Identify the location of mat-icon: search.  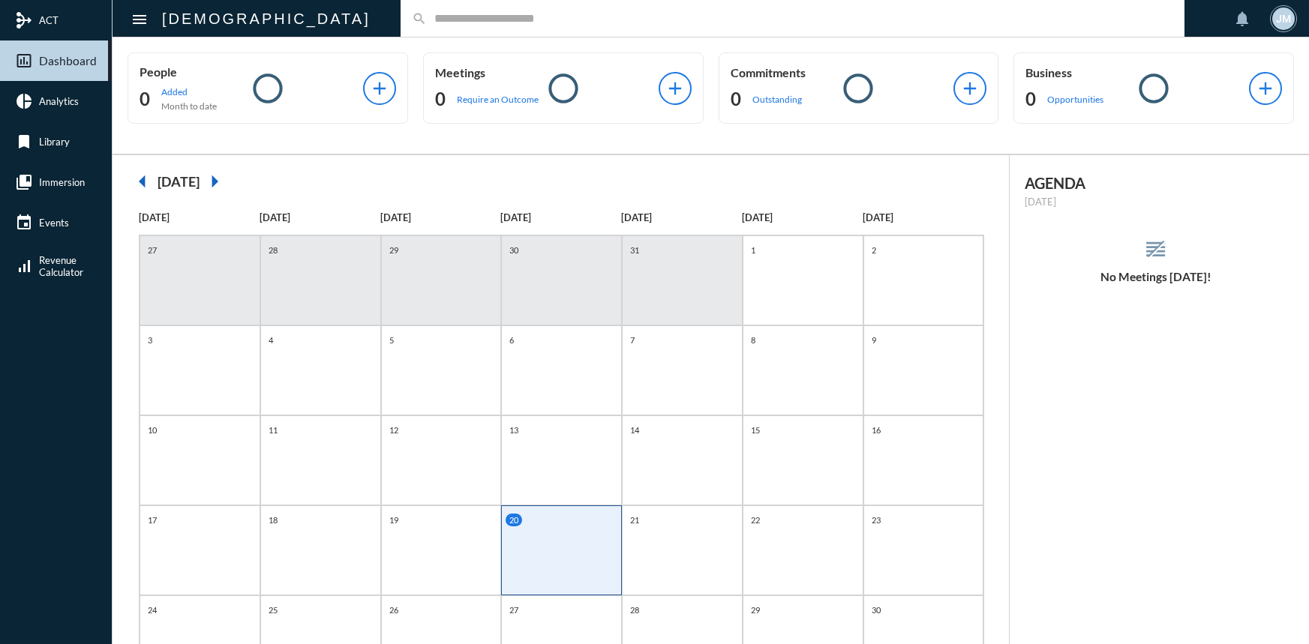
(419, 19).